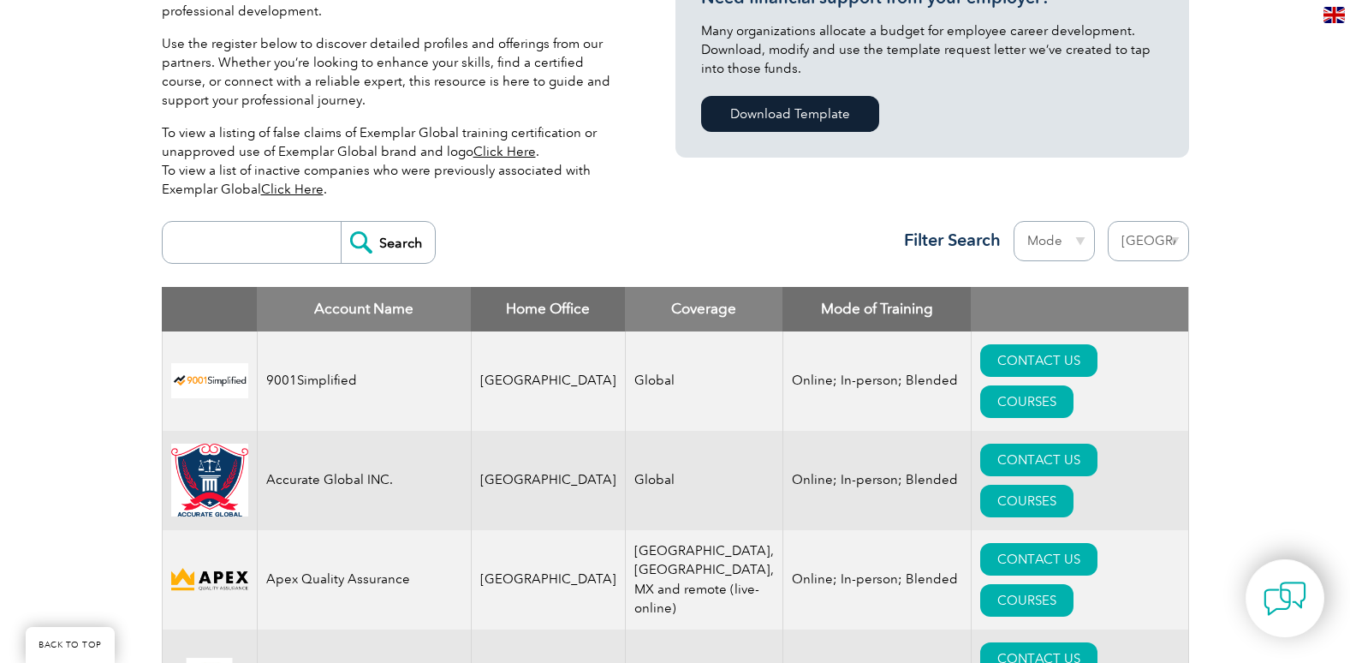  Describe the element at coordinates (210, 579) in the screenshot. I see `img: cdfe6d45-392f-f011-8c4d-000d3ad1ee32-logo.png` at that location.